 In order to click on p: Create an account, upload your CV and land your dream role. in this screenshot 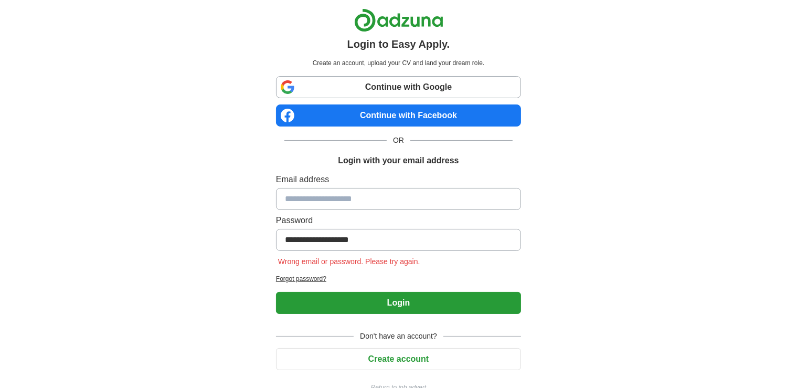, I will do `click(398, 63)`.